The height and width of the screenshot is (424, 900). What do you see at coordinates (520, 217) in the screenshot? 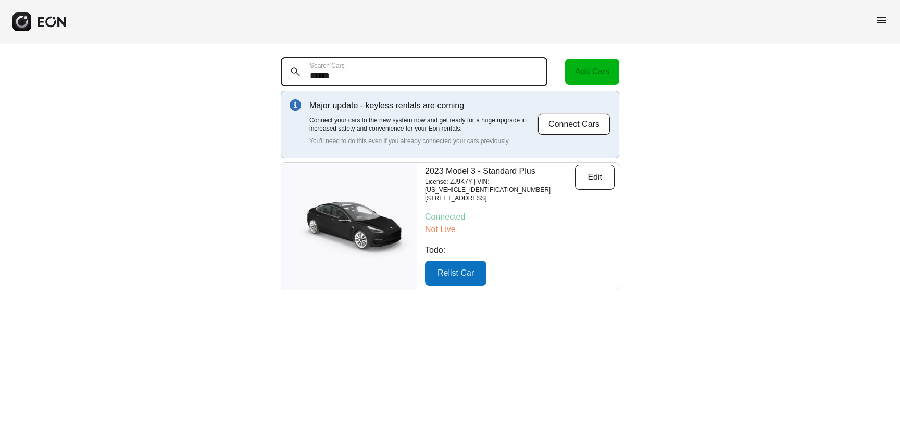
I see `p: Connected` at bounding box center [520, 217].